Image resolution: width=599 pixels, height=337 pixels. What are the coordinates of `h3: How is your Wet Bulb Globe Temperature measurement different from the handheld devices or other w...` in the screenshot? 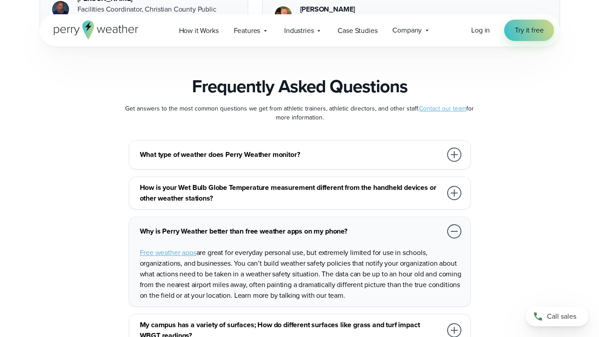 It's located at (291, 193).